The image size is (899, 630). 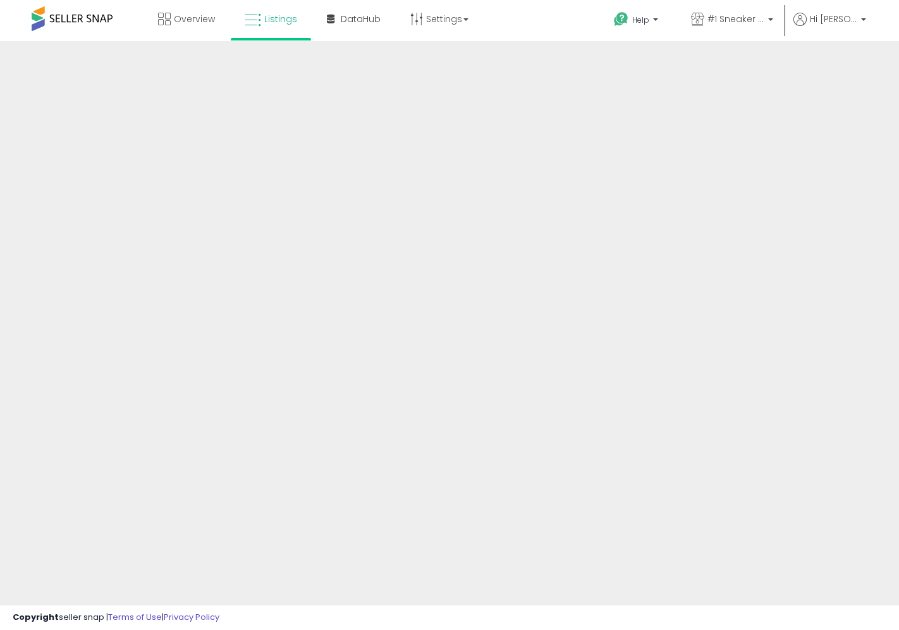 What do you see at coordinates (360, 19) in the screenshot?
I see `span: DataHub` at bounding box center [360, 19].